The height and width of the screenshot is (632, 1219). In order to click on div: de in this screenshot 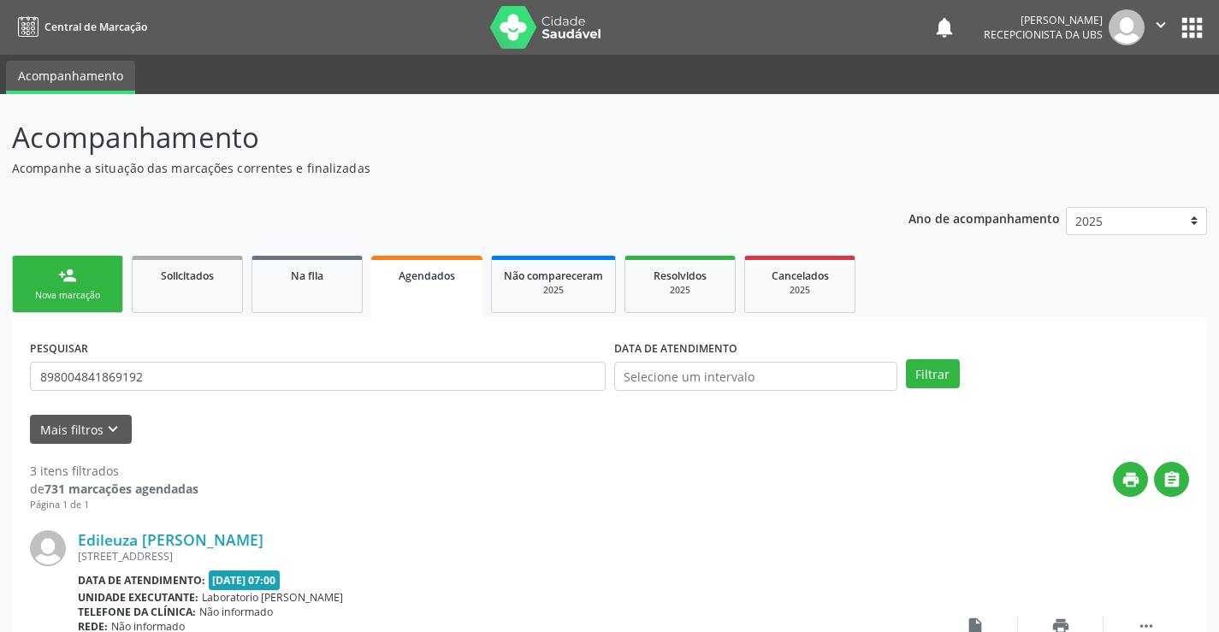, I will do `click(114, 489)`.